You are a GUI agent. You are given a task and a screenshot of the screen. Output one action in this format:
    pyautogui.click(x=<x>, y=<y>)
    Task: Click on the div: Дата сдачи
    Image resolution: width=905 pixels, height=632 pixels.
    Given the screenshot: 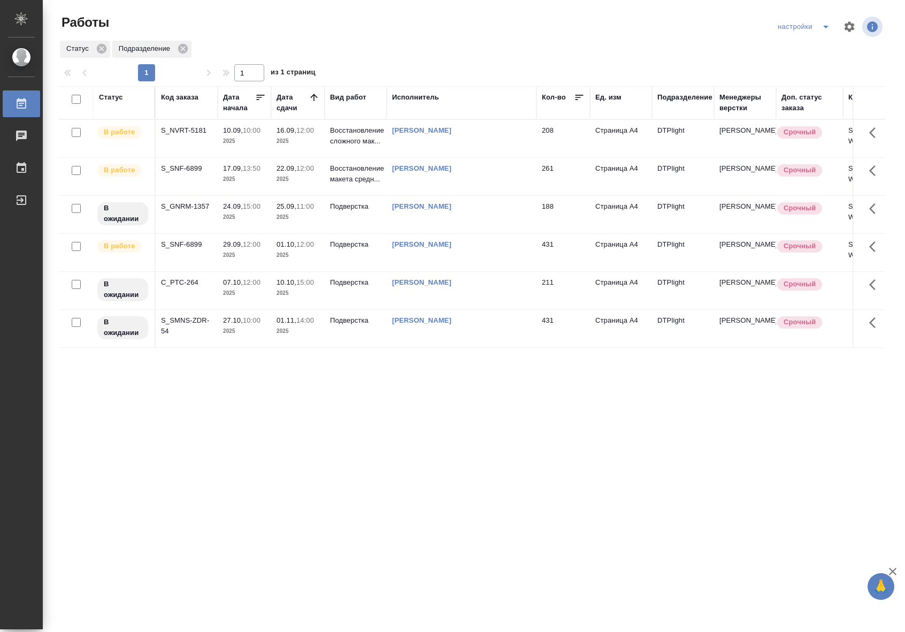 What is the action you would take?
    pyautogui.click(x=293, y=103)
    